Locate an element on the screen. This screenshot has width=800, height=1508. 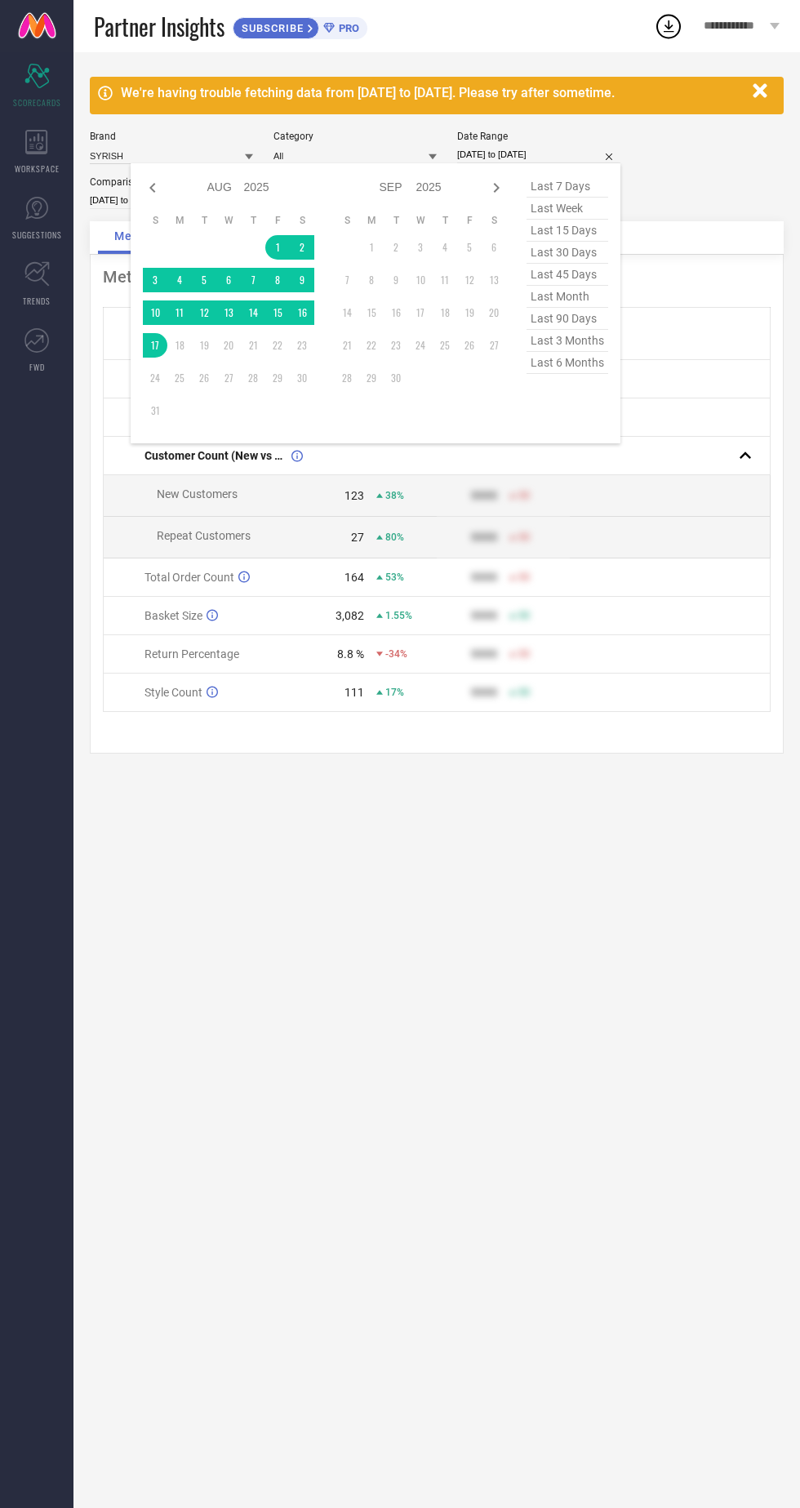
td: Fri Aug 29 2025 is located at coordinates (278, 378).